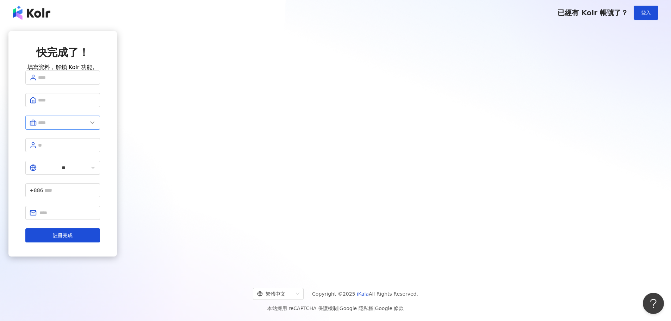 This screenshot has width=671, height=321. What do you see at coordinates (592, 13) in the screenshot?
I see `span: 已經有 Kolr 帳號了？` at bounding box center [592, 13].